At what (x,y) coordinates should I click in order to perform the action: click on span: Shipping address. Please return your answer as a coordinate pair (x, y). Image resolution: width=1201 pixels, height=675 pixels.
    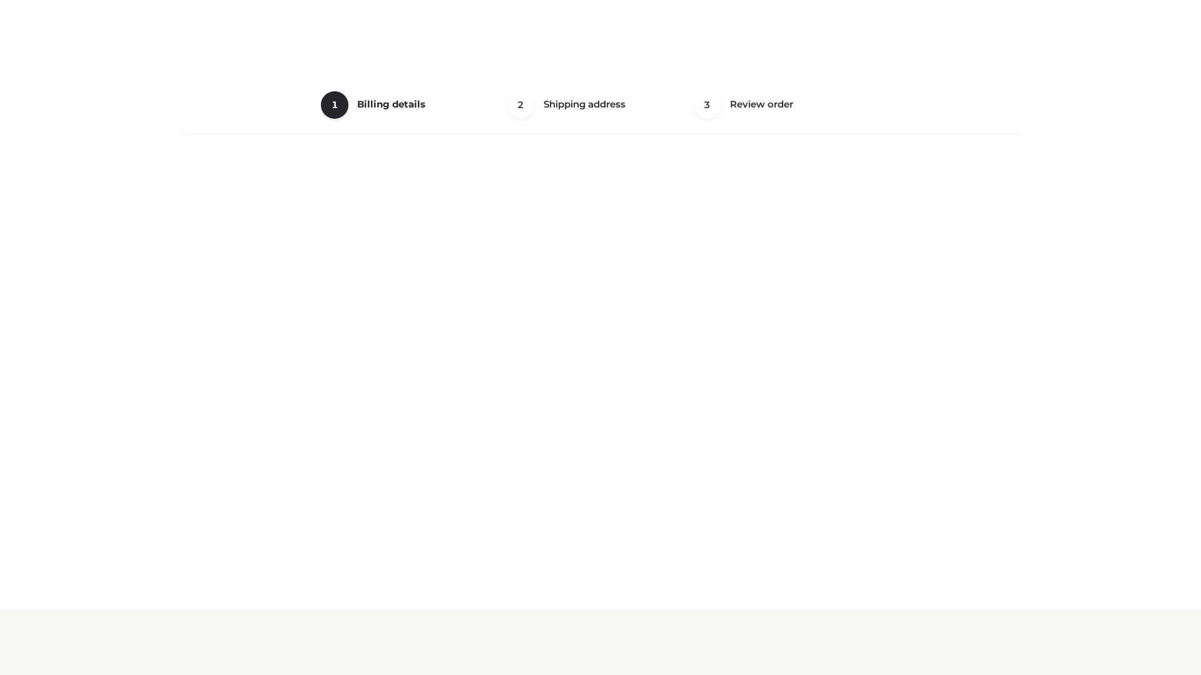
    Looking at the image, I should click on (584, 104).